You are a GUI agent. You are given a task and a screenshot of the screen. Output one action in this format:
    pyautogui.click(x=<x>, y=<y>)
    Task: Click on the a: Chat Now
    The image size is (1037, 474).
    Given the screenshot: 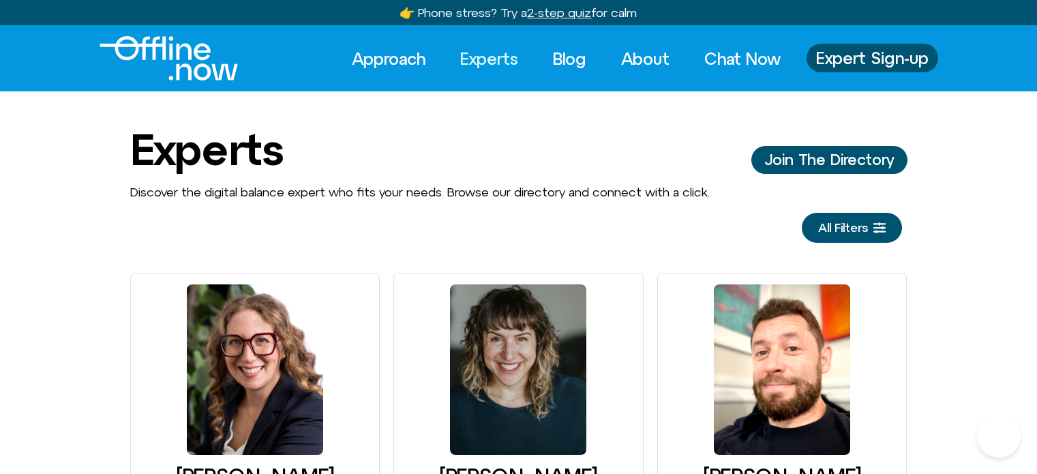 What is the action you would take?
    pyautogui.click(x=743, y=59)
    